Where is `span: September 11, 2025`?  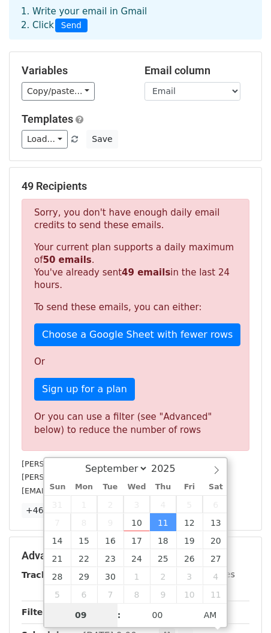
span: September 11, 2025 is located at coordinates (163, 522).